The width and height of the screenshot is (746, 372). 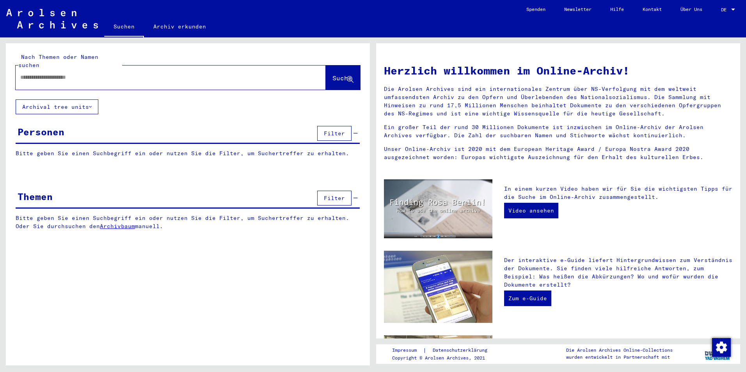 What do you see at coordinates (619, 357) in the screenshot?
I see `p: wurden entwickelt in Partnerschaft mit` at bounding box center [619, 357].